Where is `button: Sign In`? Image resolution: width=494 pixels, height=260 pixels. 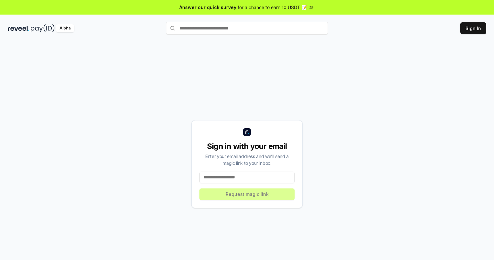
button: Sign In is located at coordinates (474, 28).